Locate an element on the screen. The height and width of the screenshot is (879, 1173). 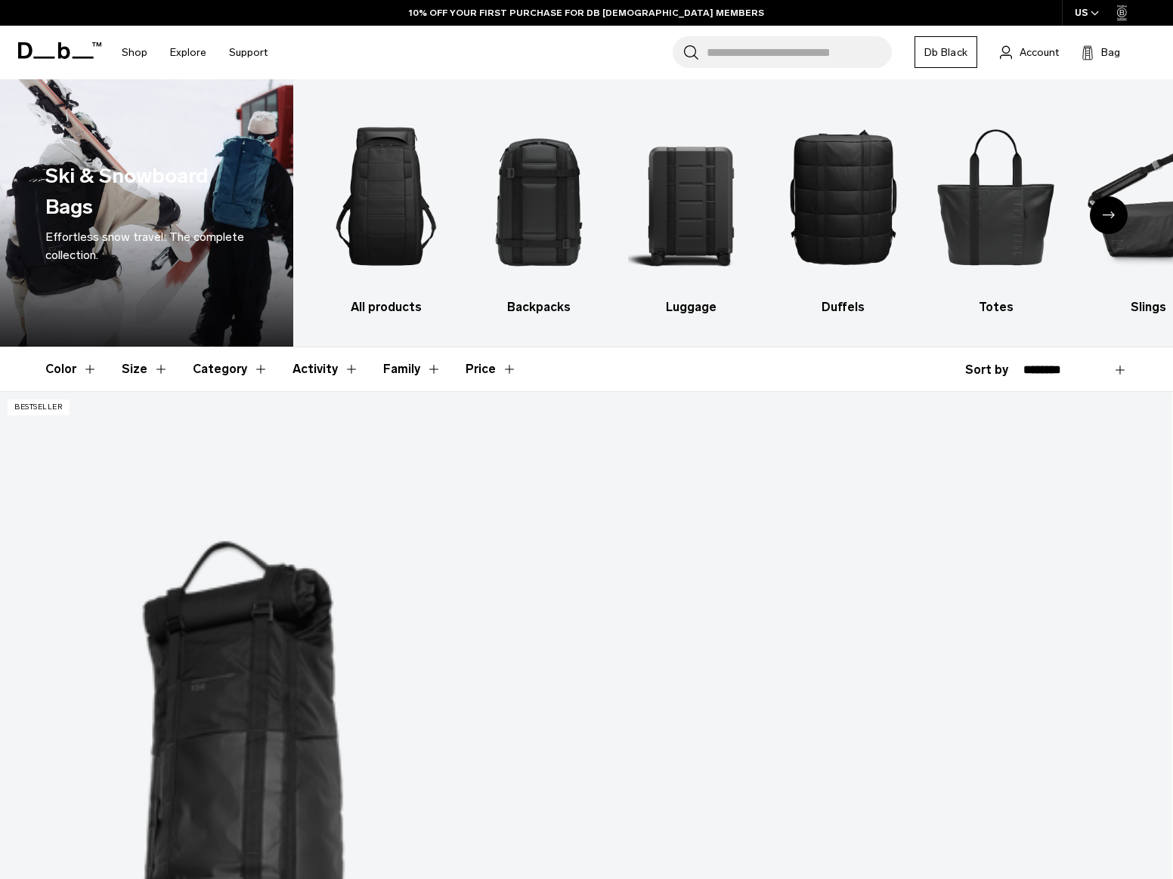
h3: Totes is located at coordinates (995, 308).